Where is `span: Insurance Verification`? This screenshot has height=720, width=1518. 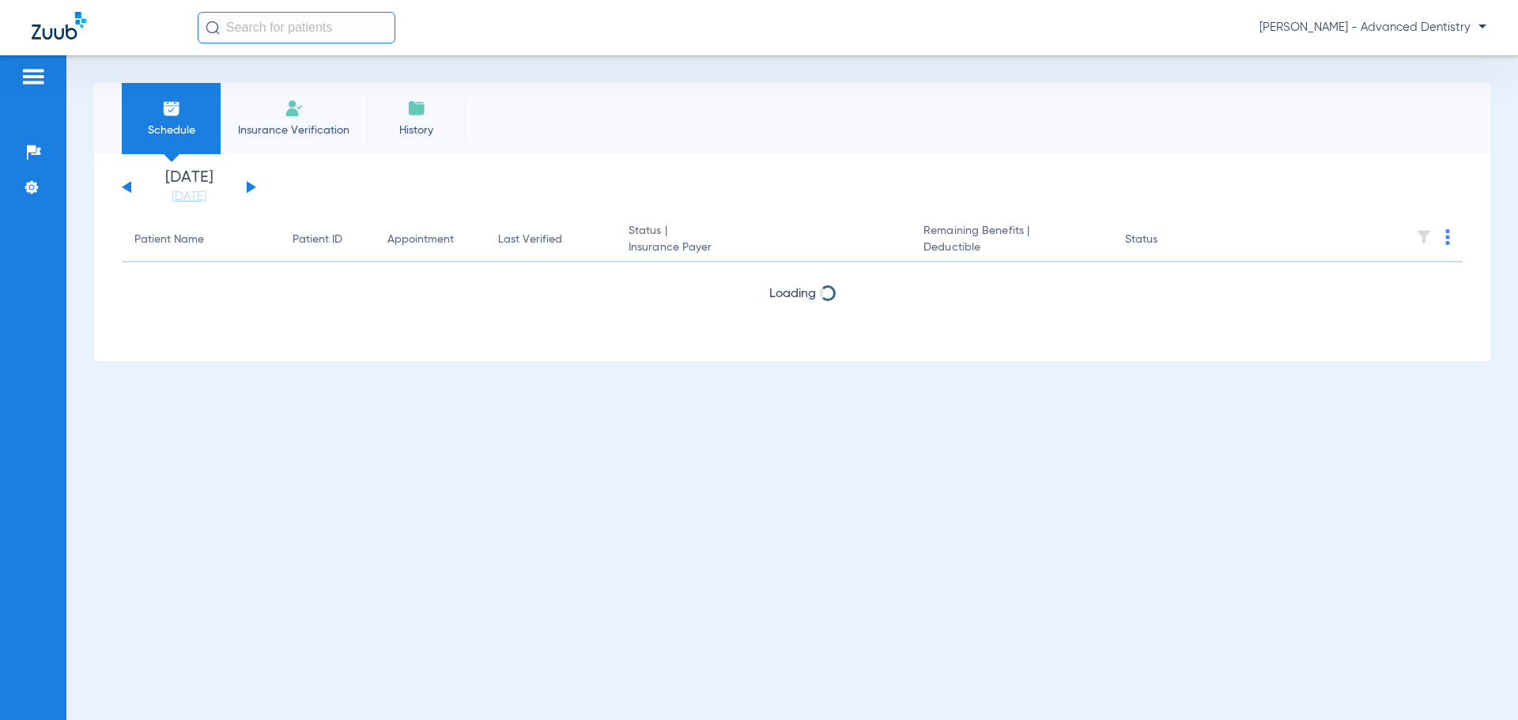
span: Insurance Verification is located at coordinates (293, 130).